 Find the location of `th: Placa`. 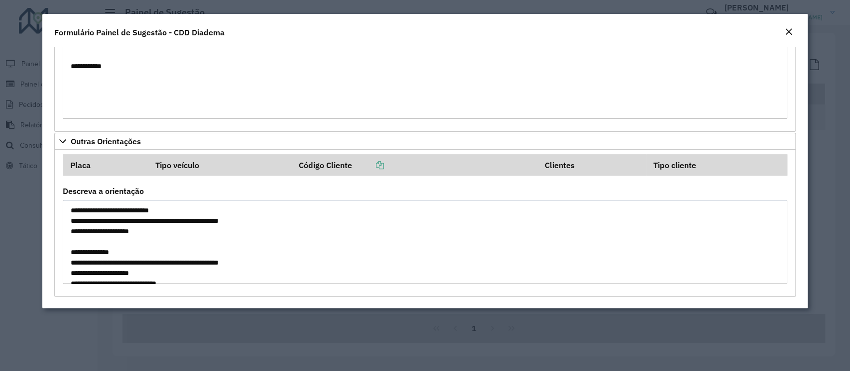

th: Placa is located at coordinates (106, 165).